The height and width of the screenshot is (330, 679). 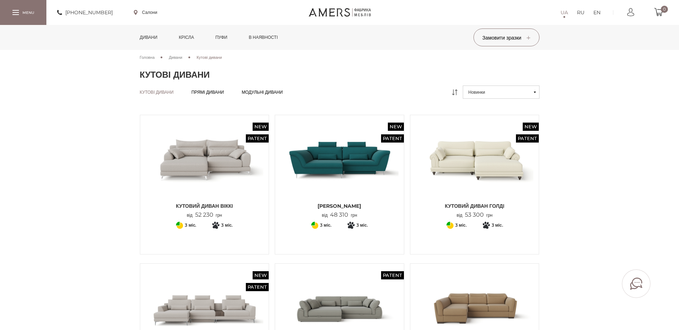 I want to click on h1: Кутові дивани, so click(x=340, y=75).